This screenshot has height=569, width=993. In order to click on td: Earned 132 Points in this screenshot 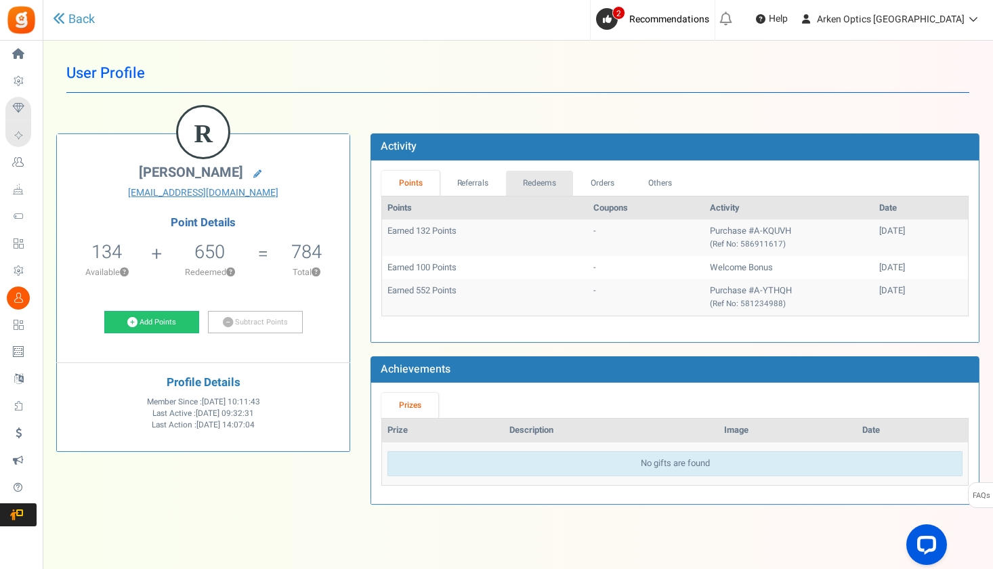, I will do `click(484, 237)`.